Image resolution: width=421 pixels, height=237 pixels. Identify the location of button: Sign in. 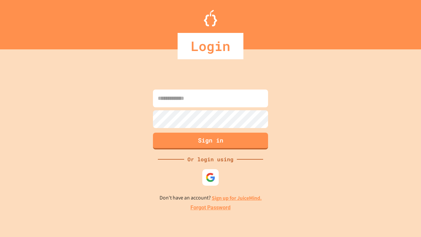
(211, 141).